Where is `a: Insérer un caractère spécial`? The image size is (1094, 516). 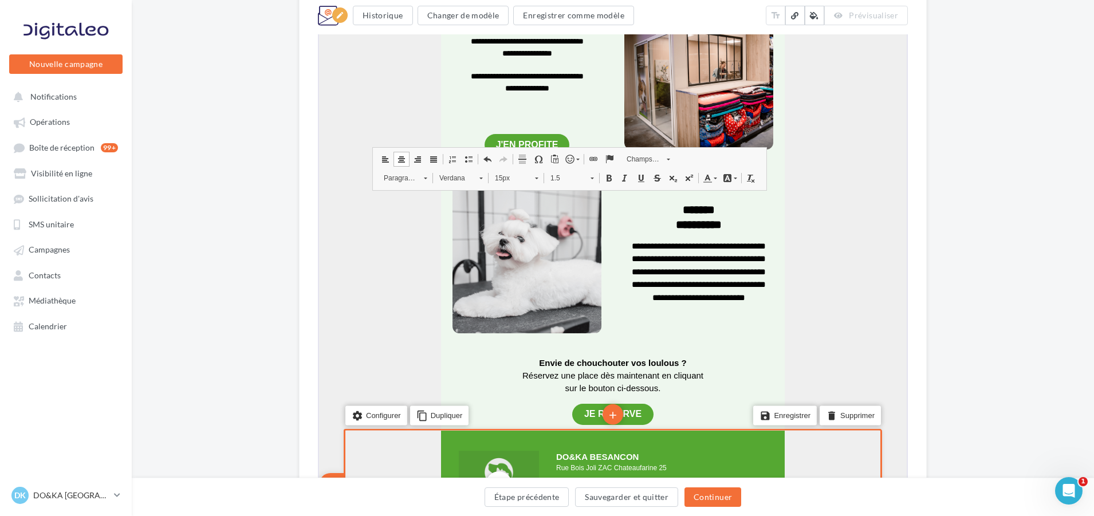 a: Insérer un caractère spécial is located at coordinates (219, 501).